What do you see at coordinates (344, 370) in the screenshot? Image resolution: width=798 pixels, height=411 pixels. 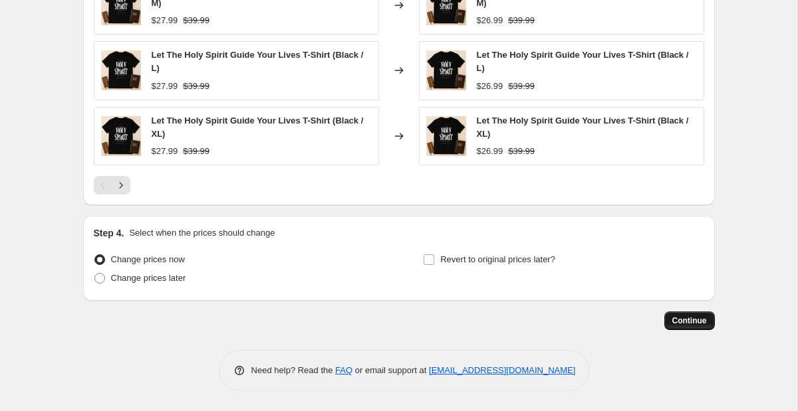 I see `a: FAQ` at bounding box center [344, 370].